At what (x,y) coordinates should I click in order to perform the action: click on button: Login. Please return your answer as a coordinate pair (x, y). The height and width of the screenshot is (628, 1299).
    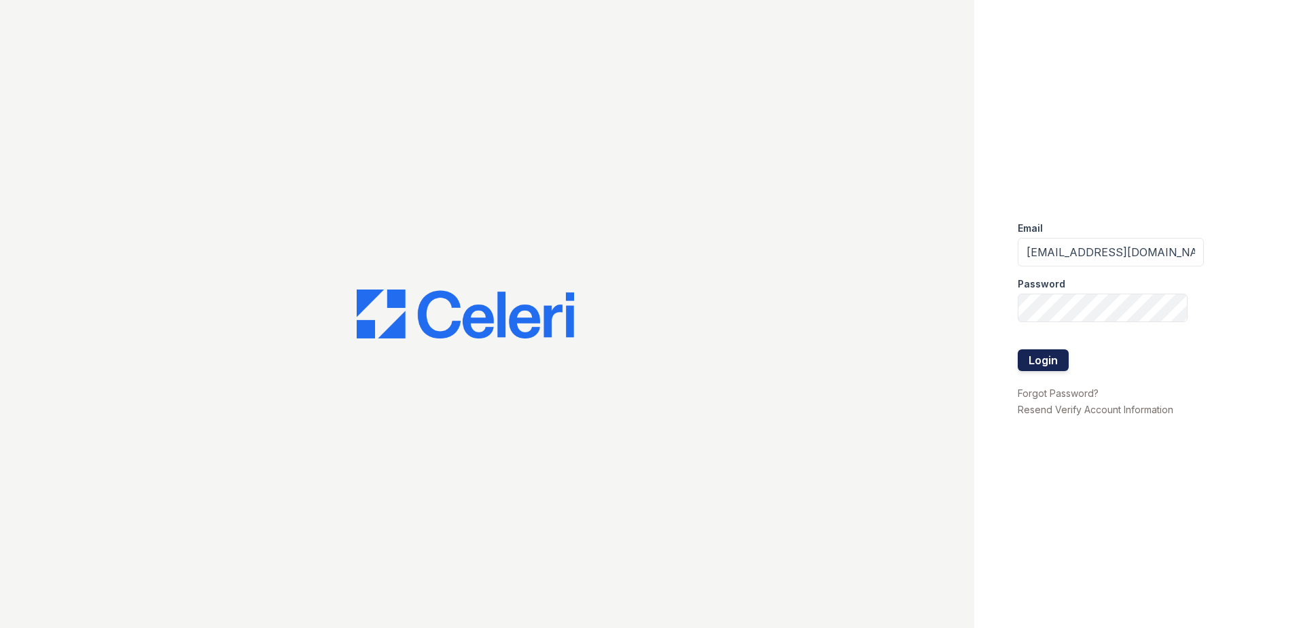
    Looking at the image, I should click on (1043, 360).